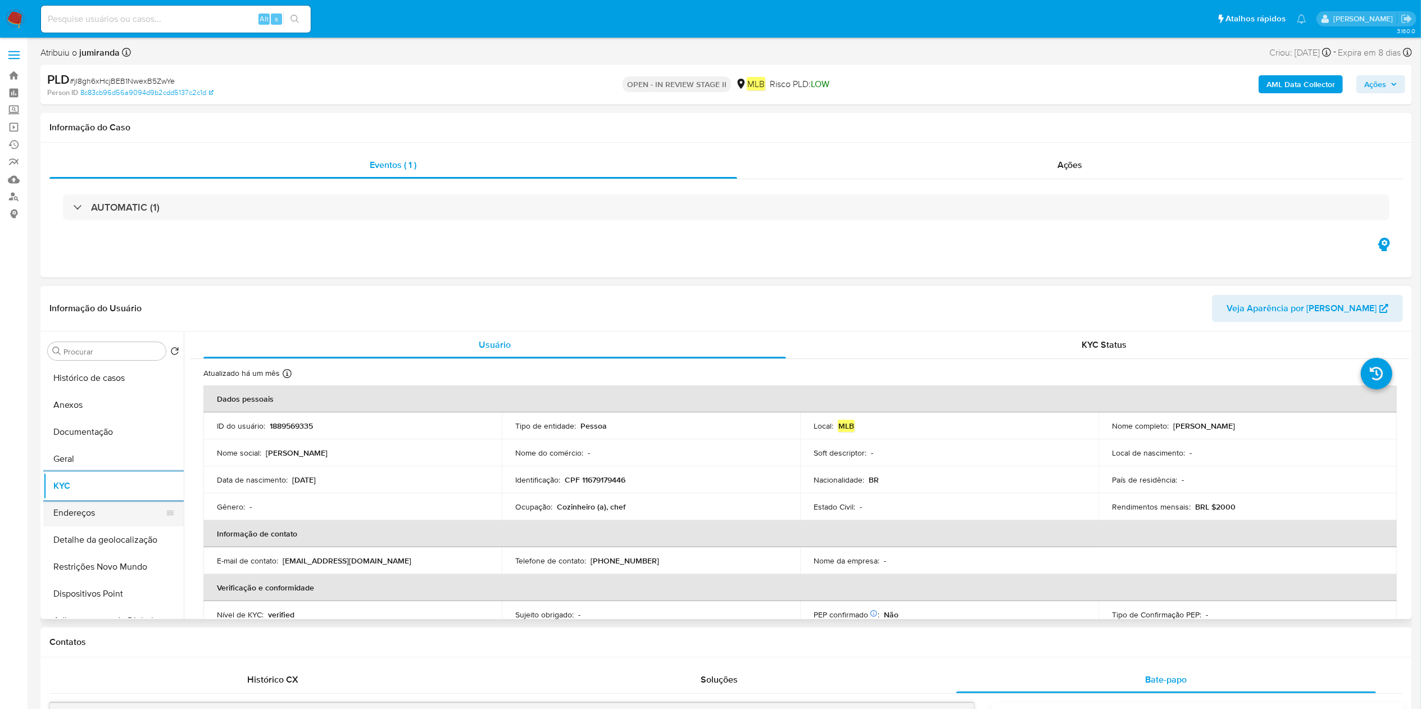  What do you see at coordinates (113, 594) in the screenshot?
I see `button: Dispositivos Point` at bounding box center [113, 594].